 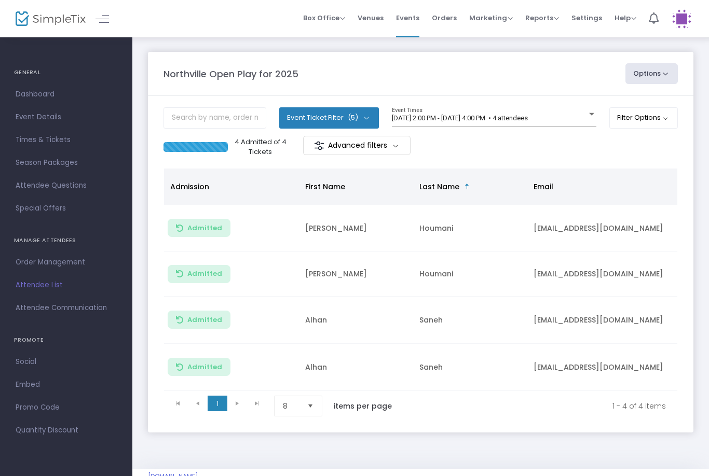 I want to click on span: Attendee List, so click(x=66, y=285).